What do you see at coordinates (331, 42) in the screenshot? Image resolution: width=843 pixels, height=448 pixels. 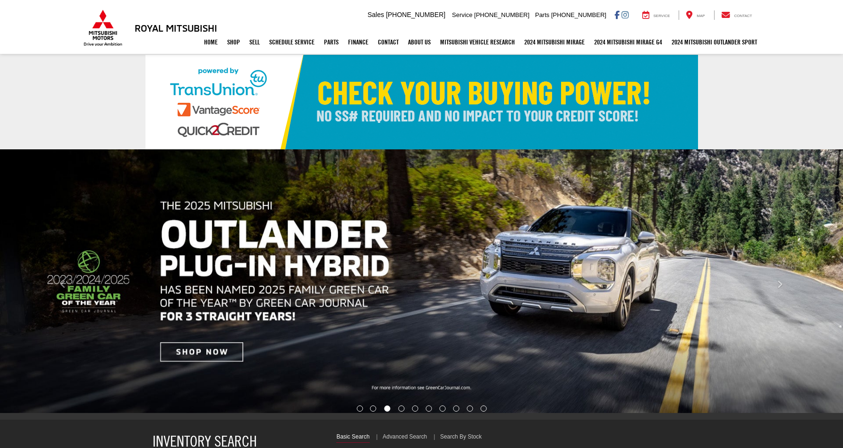 I see `a: Parts: Opens in a new tab` at bounding box center [331, 42].